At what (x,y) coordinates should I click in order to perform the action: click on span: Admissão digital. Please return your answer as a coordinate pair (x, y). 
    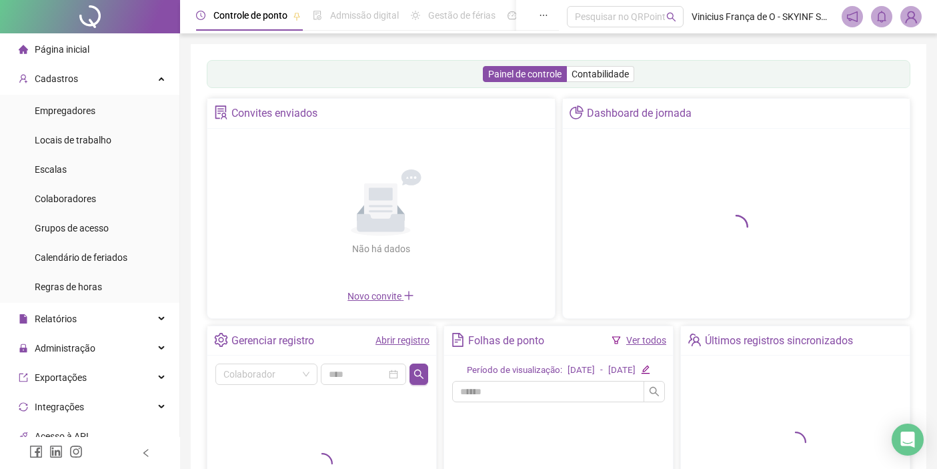
    Looking at the image, I should click on (364, 15).